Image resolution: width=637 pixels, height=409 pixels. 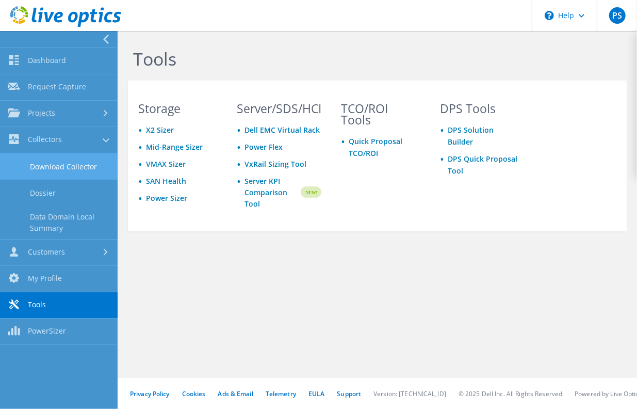 What do you see at coordinates (549, 15) in the screenshot?
I see `svg: \n` at bounding box center [549, 15].